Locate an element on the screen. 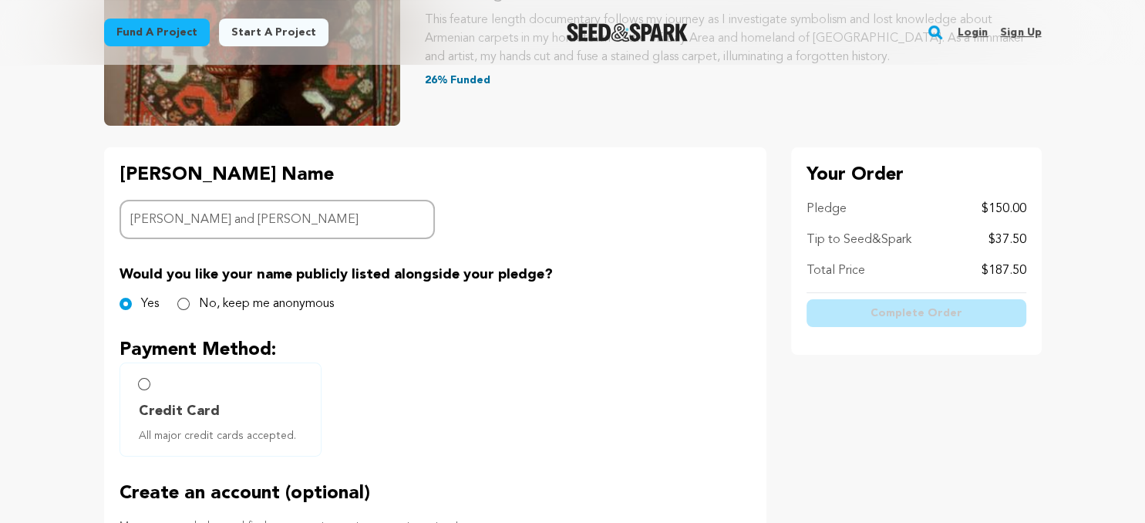 The width and height of the screenshot is (1145, 523). a: Fund a project is located at coordinates (157, 32).